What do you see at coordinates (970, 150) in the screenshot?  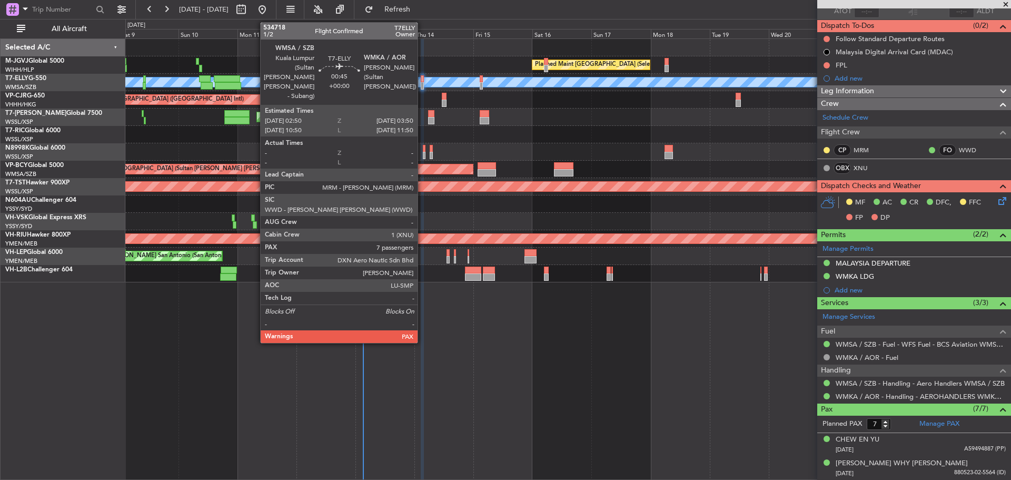 I see `a: WWD` at bounding box center [970, 150].